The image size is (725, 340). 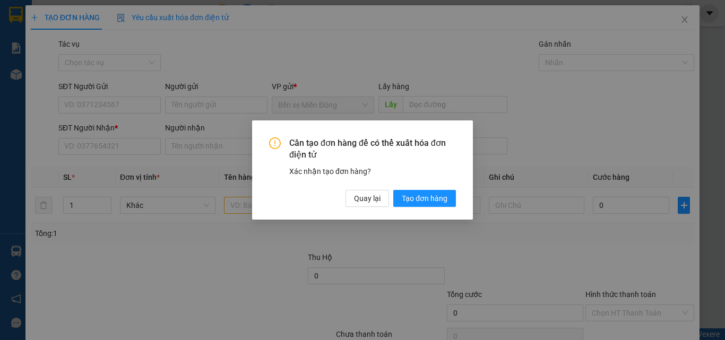 I want to click on button: Tạo đơn hàng, so click(x=425, y=199).